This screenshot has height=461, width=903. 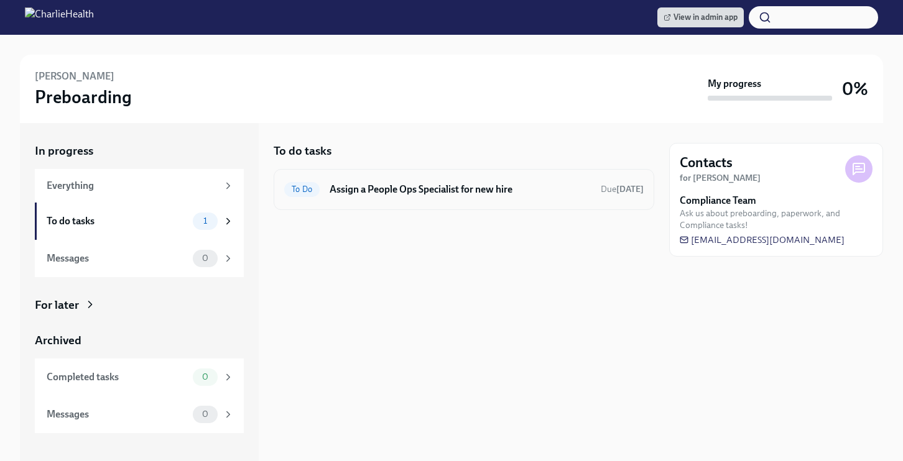 What do you see at coordinates (622, 189) in the screenshot?
I see `span: Due` at bounding box center [622, 189].